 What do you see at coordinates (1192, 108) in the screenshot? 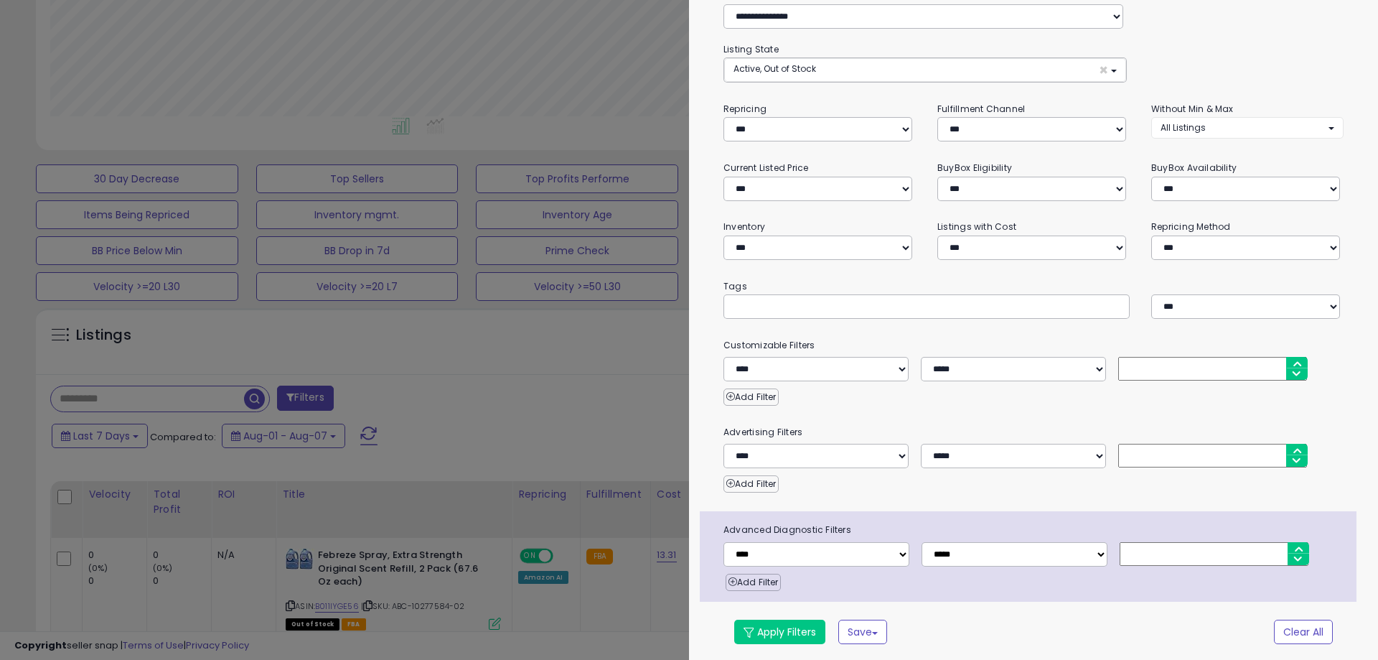
I see `small: Without Min & Max` at bounding box center [1192, 108].